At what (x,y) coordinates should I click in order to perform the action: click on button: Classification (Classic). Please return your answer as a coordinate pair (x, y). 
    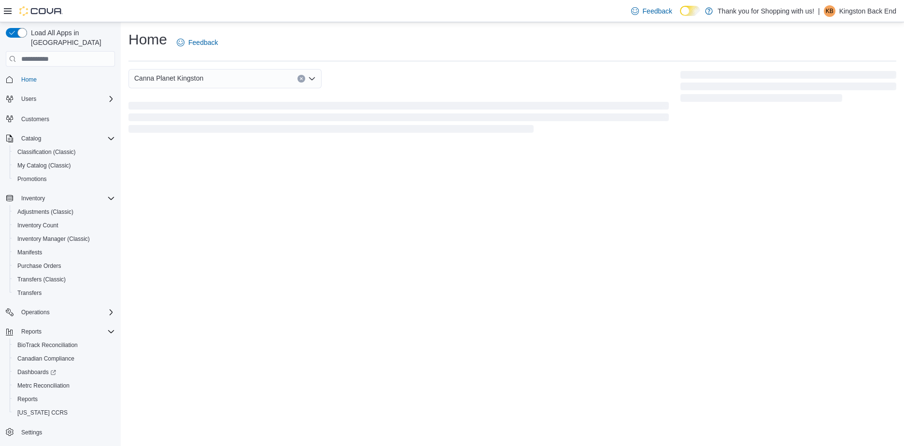
    Looking at the image, I should click on (64, 152).